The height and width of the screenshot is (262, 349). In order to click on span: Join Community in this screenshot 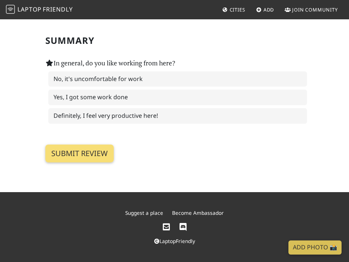, I will do `click(315, 10)`.